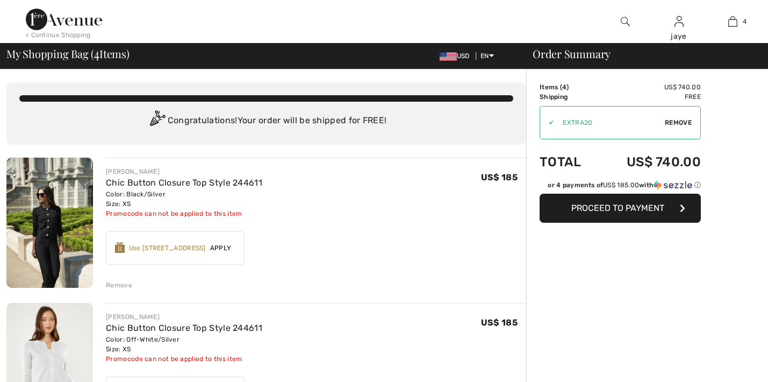 This screenshot has width=768, height=382. What do you see at coordinates (568, 87) in the screenshot?
I see `td: Items ( )` at bounding box center [568, 87].